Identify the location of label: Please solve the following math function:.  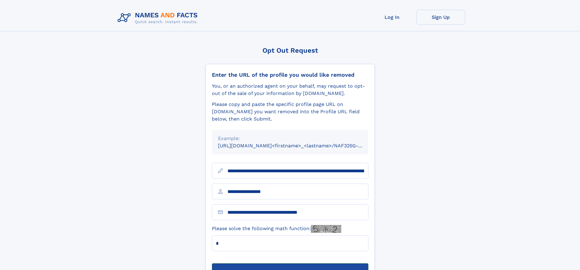
(276, 229).